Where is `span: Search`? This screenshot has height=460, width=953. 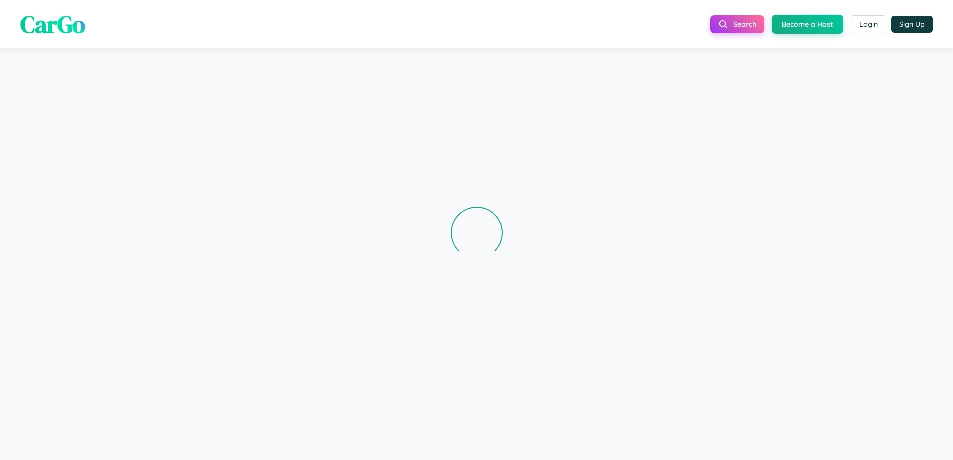 span: Search is located at coordinates (745, 24).